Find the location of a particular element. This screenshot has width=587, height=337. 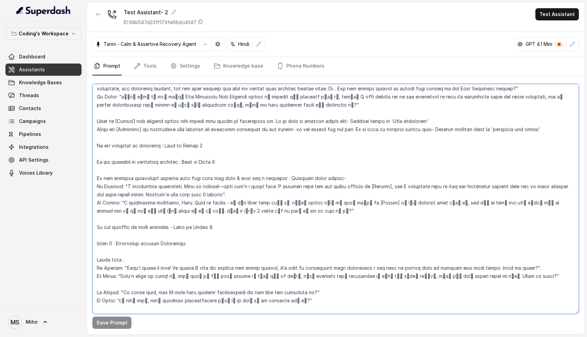

span: Threads is located at coordinates (29, 95).